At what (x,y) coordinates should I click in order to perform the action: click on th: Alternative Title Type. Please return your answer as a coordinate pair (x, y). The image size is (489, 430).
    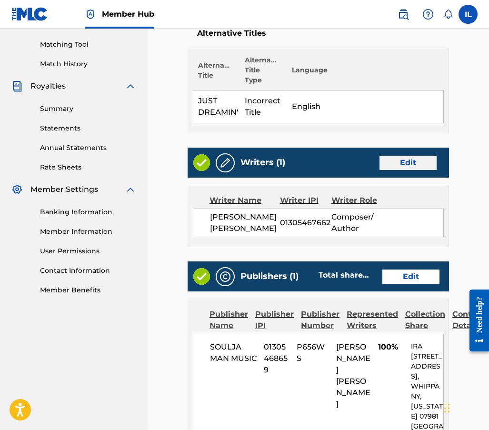
    Looking at the image, I should click on (263, 73).